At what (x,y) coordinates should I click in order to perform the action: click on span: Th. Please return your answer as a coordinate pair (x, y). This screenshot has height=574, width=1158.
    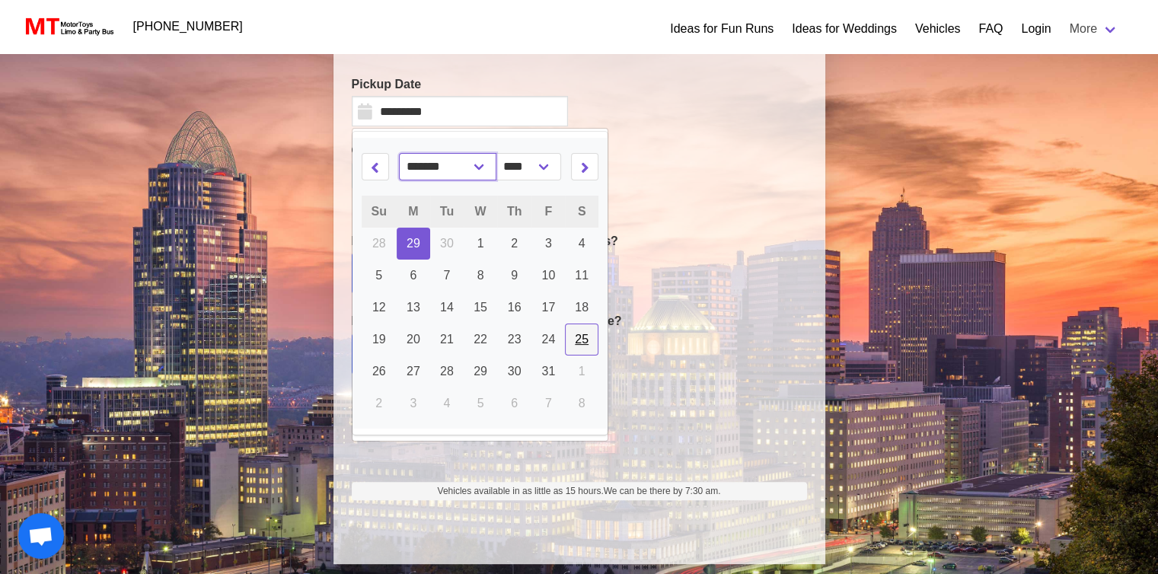
    Looking at the image, I should click on (515, 211).